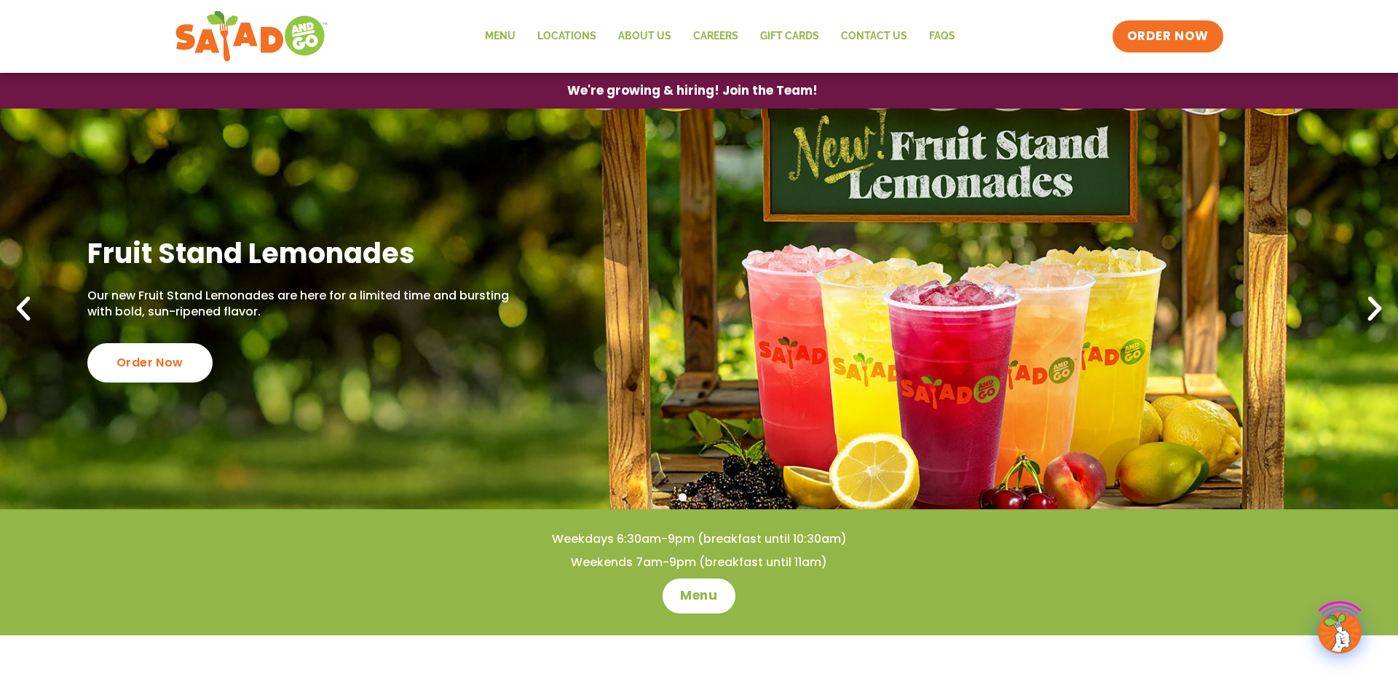 The image size is (1398, 690). Describe the element at coordinates (874, 36) in the screenshot. I see `a: Contact Us` at that location.